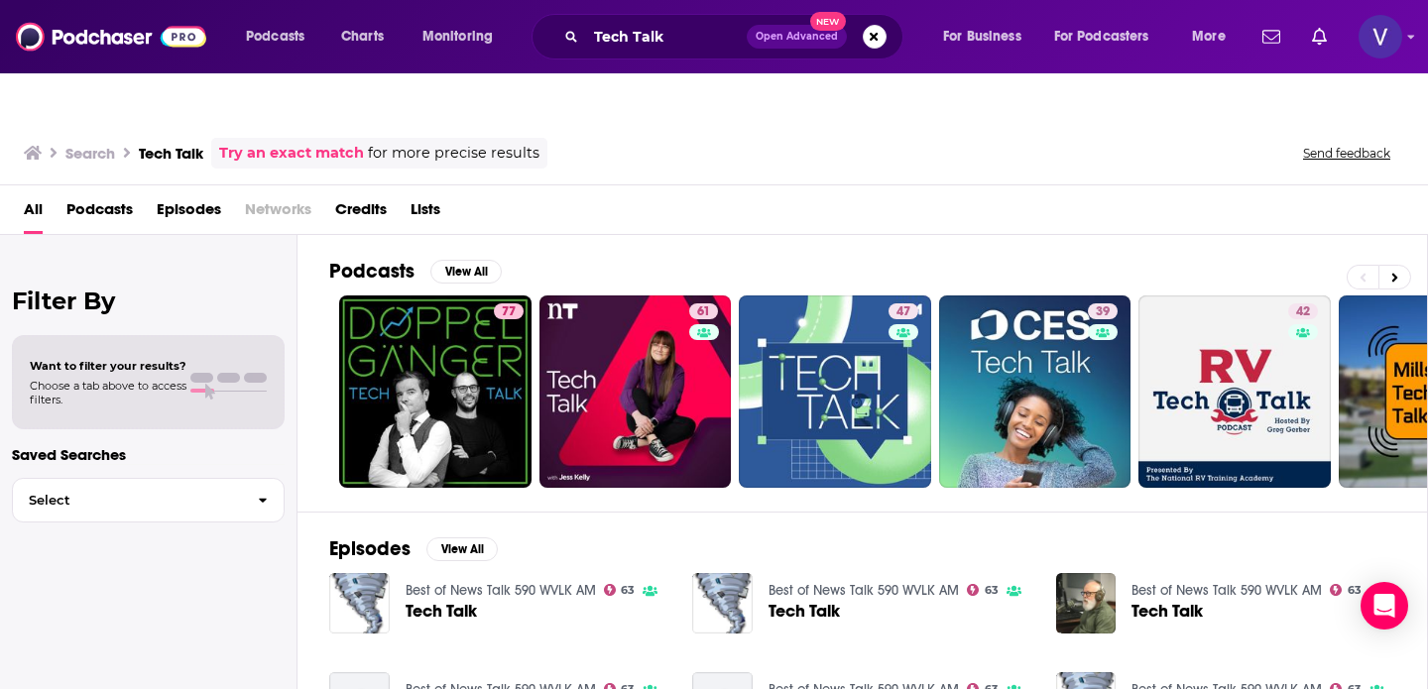 The width and height of the screenshot is (1428, 689). Describe the element at coordinates (796, 37) in the screenshot. I see `span: Open Advanced` at that location.